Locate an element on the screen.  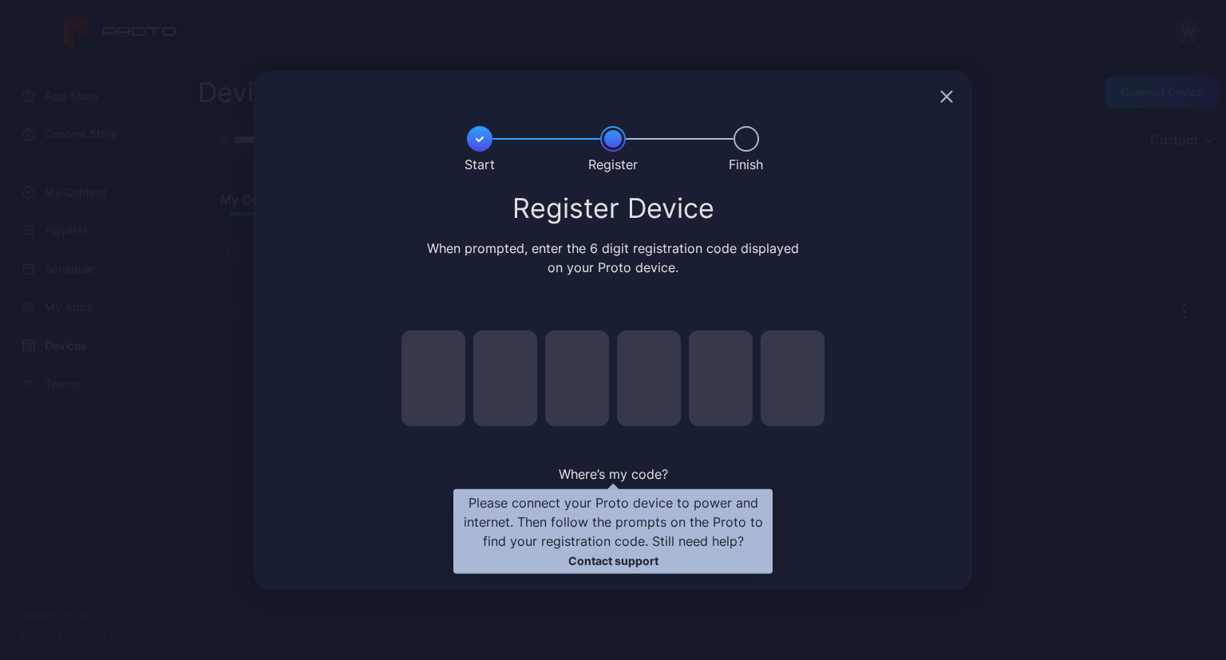
input: pin code 1 of 6 is located at coordinates (434, 378).